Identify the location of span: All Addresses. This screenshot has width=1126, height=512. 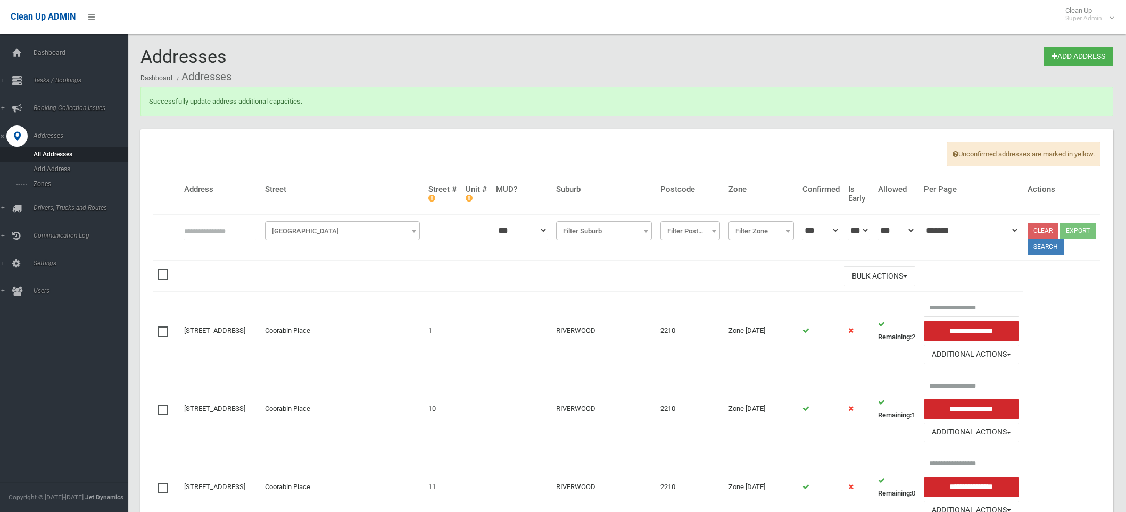
(79, 154).